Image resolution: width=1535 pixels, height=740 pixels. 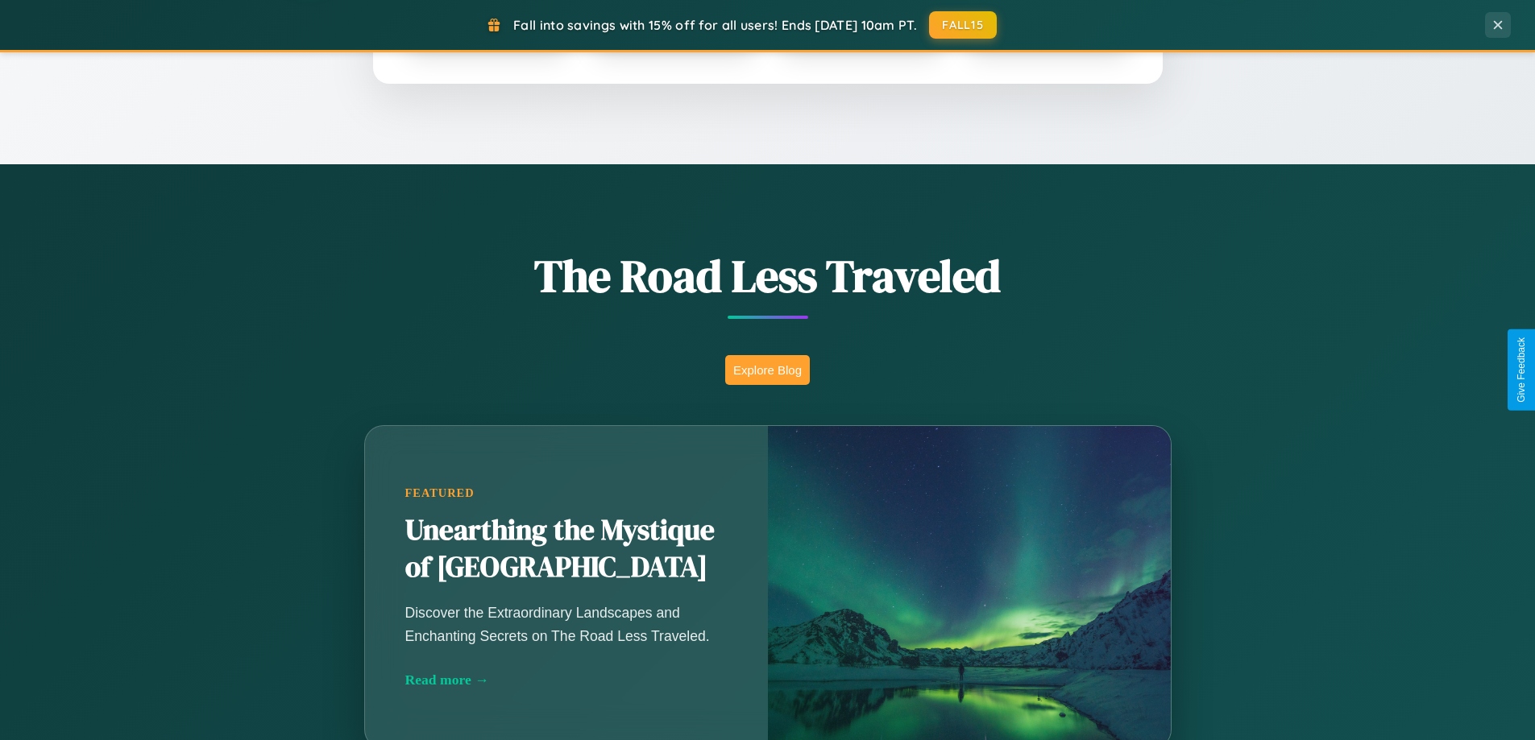 What do you see at coordinates (566, 680) in the screenshot?
I see `div: Read more →` at bounding box center [566, 680].